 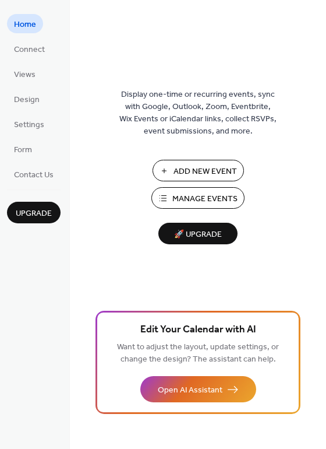 I want to click on button: 🚀 Upgrade, so click(x=198, y=233).